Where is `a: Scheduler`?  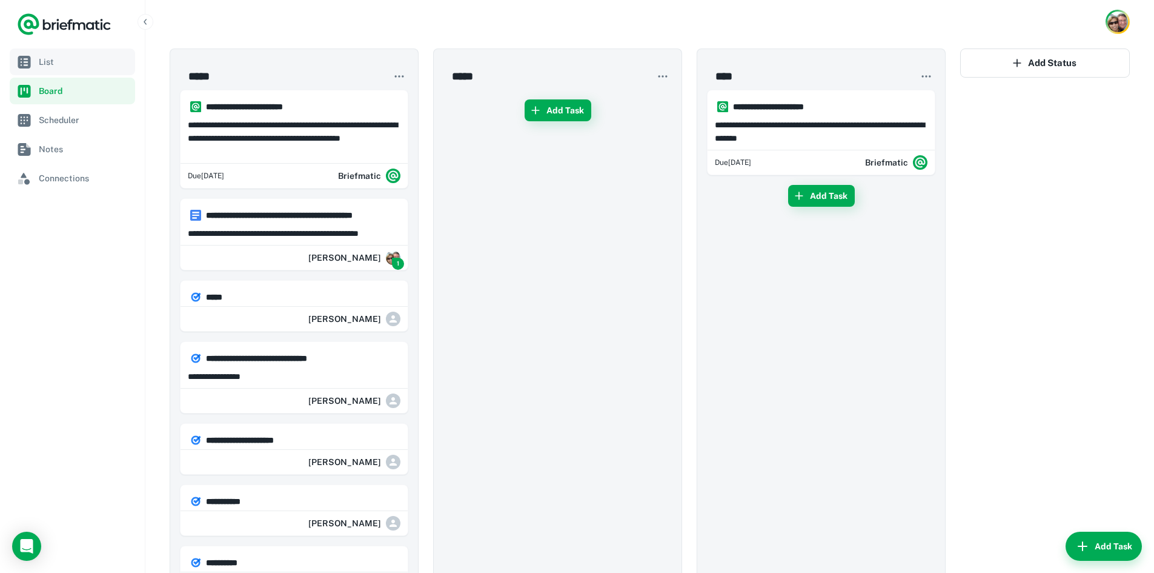 a: Scheduler is located at coordinates (72, 120).